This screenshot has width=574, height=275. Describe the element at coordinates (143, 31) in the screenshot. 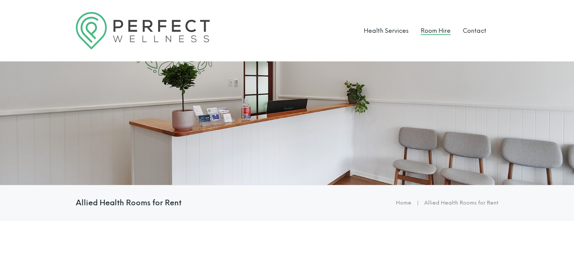

I see `img: Logo Perfect Wellness 710x197` at that location.